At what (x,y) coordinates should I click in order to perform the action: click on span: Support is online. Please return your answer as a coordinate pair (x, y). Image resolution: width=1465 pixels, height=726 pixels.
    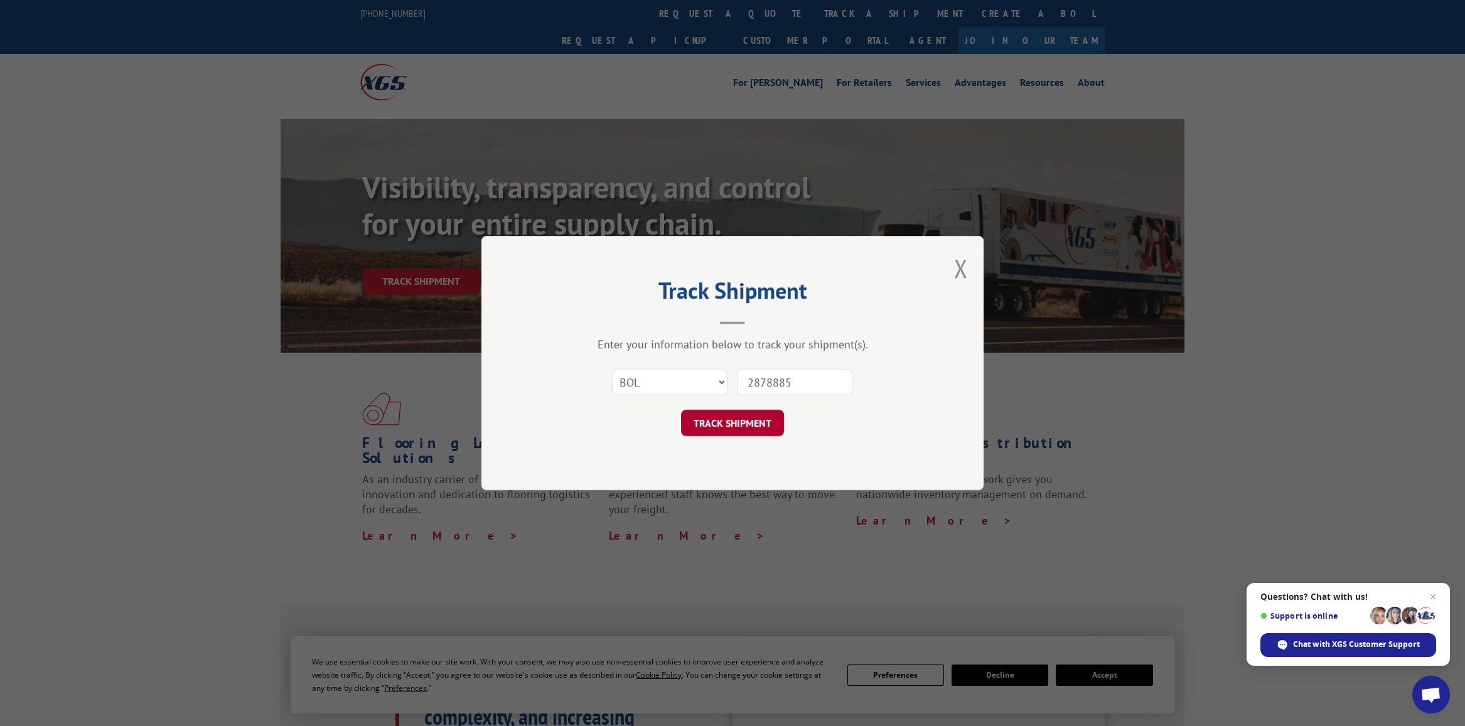
    Looking at the image, I should click on (1313, 616).